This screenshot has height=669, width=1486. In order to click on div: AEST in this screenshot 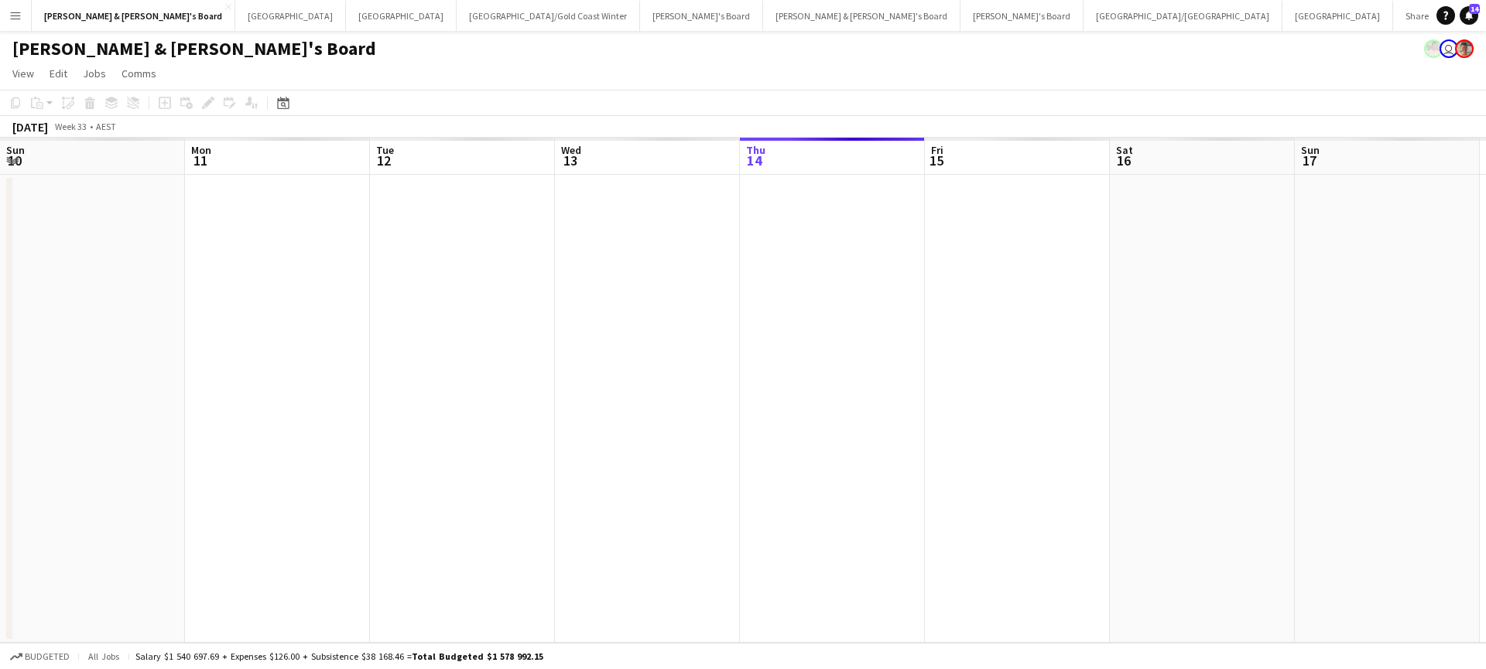, I will do `click(106, 126)`.